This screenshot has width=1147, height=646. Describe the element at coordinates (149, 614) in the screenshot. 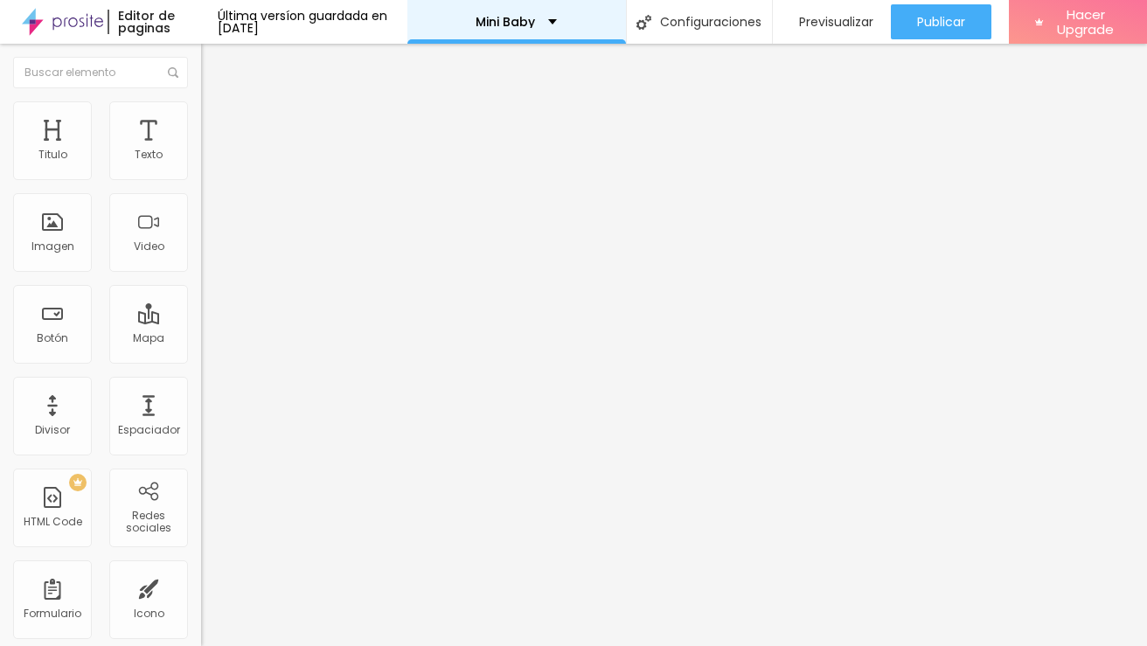

I see `div: Icono` at that location.